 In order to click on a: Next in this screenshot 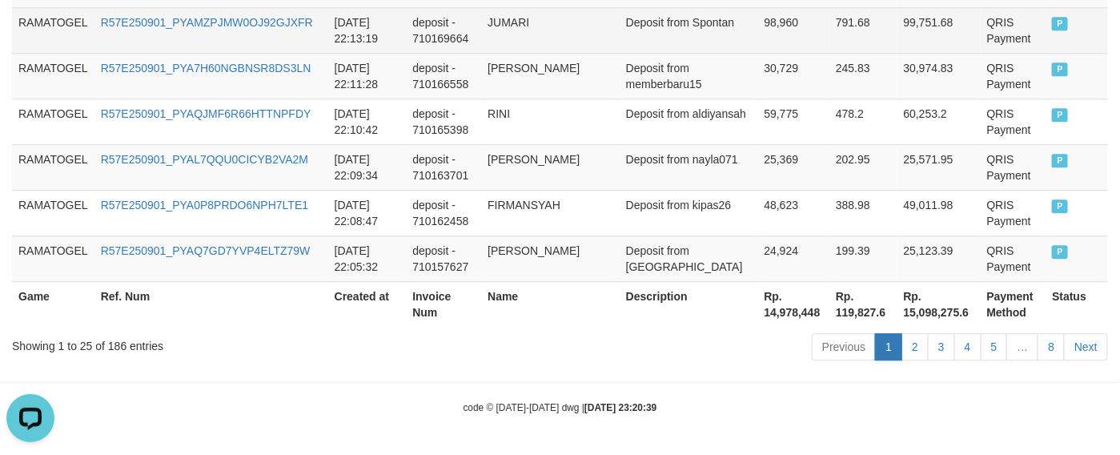, I will do `click(1086, 347)`.